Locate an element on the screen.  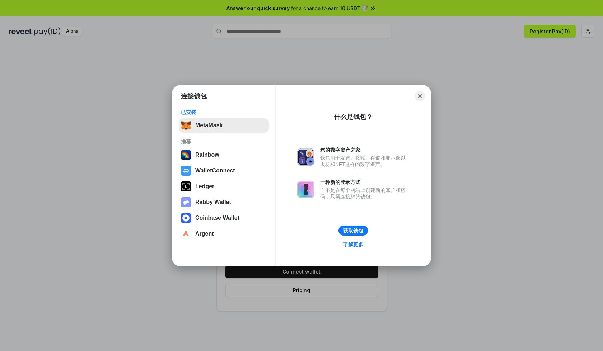
button: Coinbase Wallet is located at coordinates (224, 218).